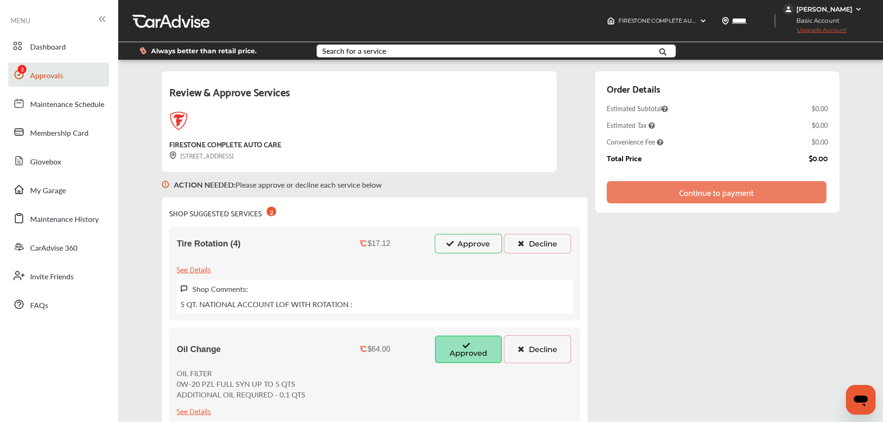 The width and height of the screenshot is (883, 422). I want to click on div: Continue to payment, so click(716, 192).